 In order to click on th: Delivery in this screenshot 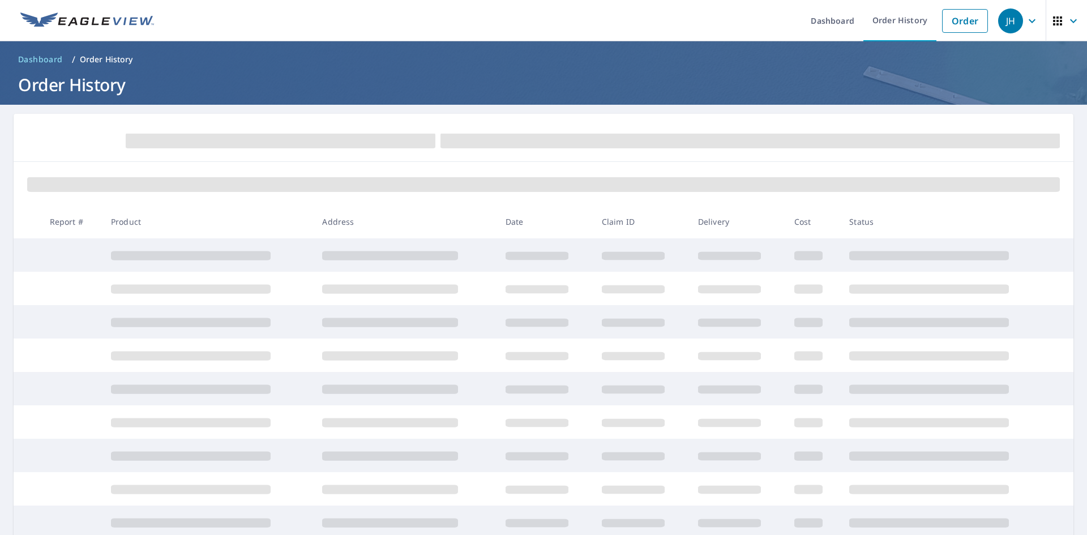, I will do `click(737, 221)`.